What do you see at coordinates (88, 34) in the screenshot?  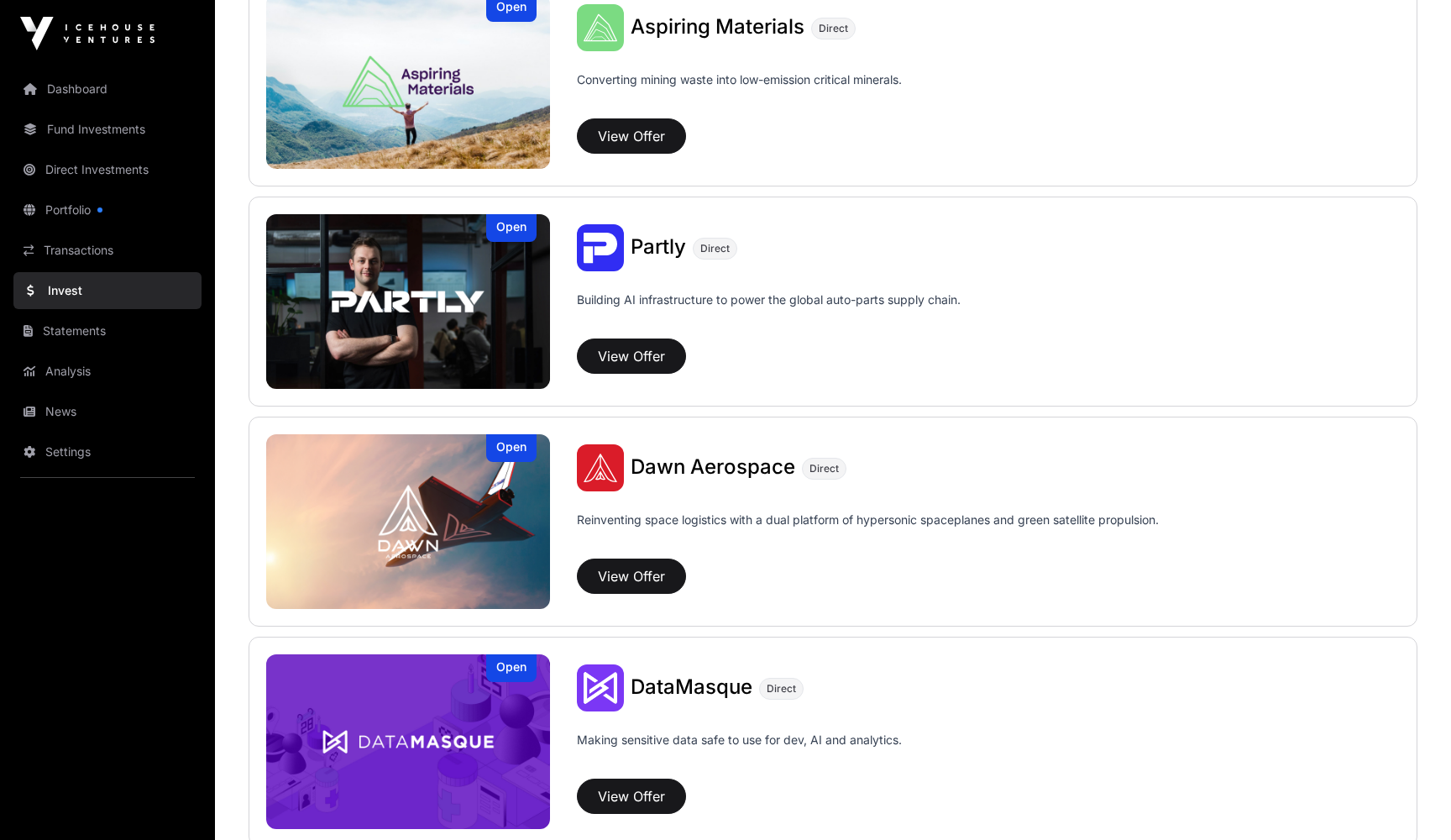 I see `img: Icehouse Ventures Logo` at bounding box center [88, 34].